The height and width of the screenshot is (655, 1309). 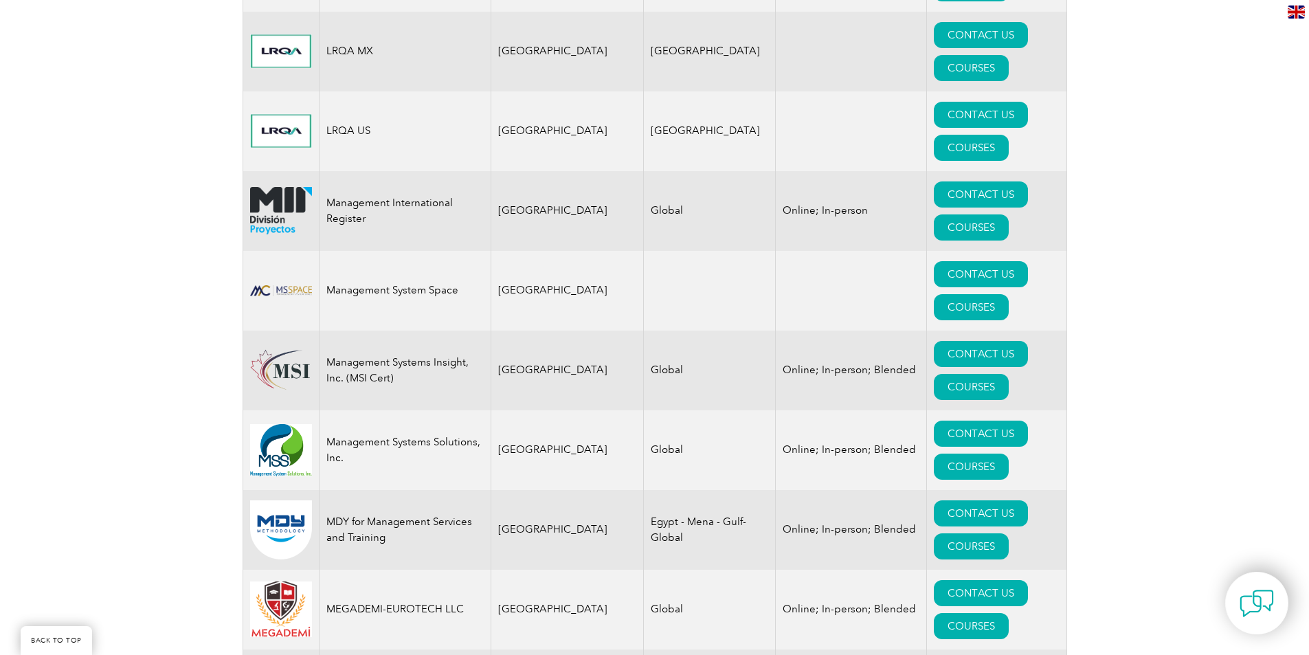 What do you see at coordinates (710, 530) in the screenshot?
I see `td: Egypt - Mena - Gulf- Global` at bounding box center [710, 530].